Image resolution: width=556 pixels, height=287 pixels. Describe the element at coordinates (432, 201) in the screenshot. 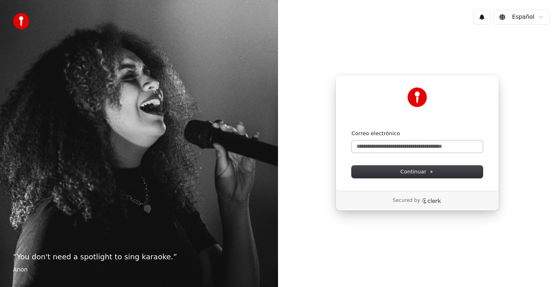

I see `a: Clerk logo` at that location.